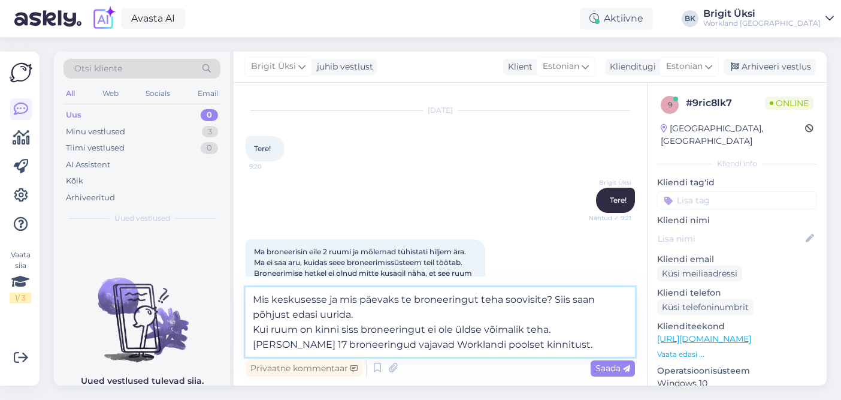 The image size is (841, 400). Describe the element at coordinates (518, 66) in the screenshot. I see `div: Klient` at that location.